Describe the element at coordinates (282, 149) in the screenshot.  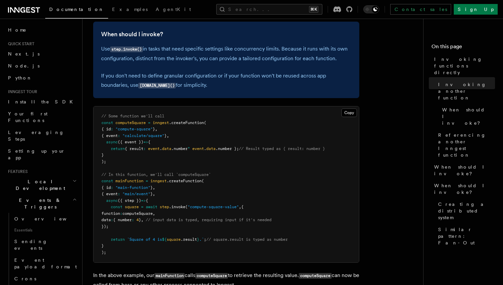
I see `span: // Result typed as { result: number }` at that location.